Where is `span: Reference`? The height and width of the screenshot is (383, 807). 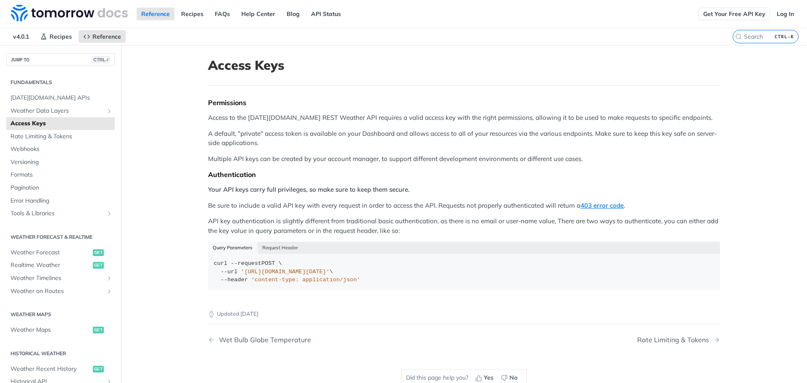 span: Reference is located at coordinates (107, 37).